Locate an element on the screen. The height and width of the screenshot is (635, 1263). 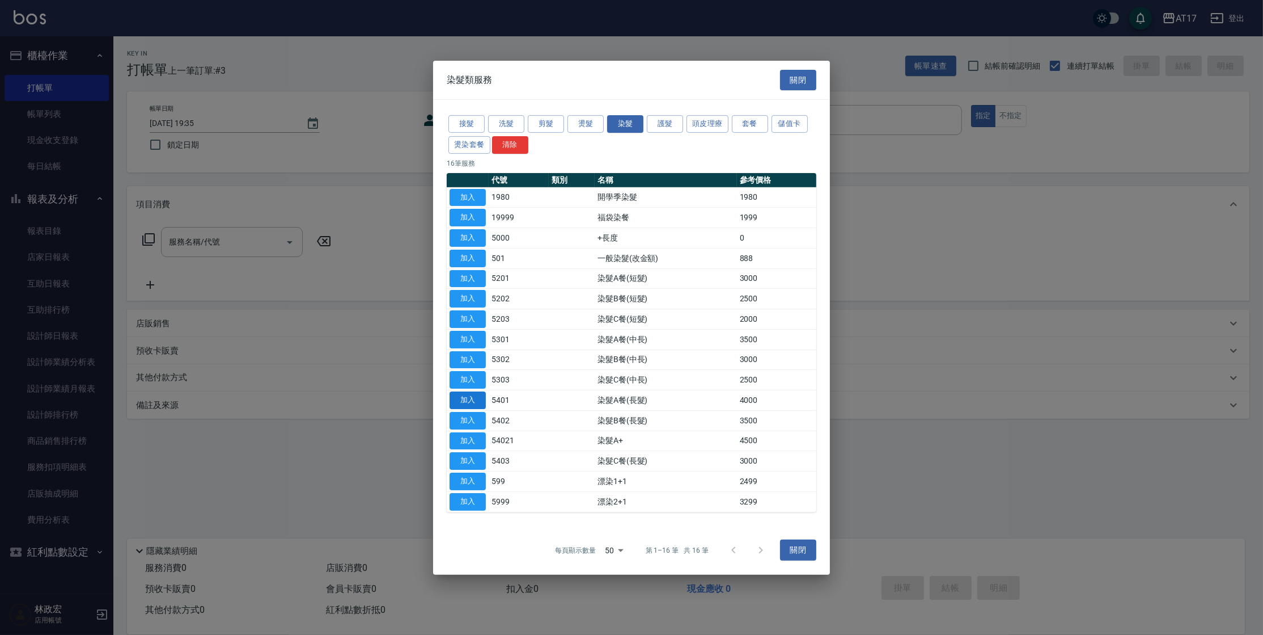
td: 染髮C餐(中長) is located at coordinates (666, 380).